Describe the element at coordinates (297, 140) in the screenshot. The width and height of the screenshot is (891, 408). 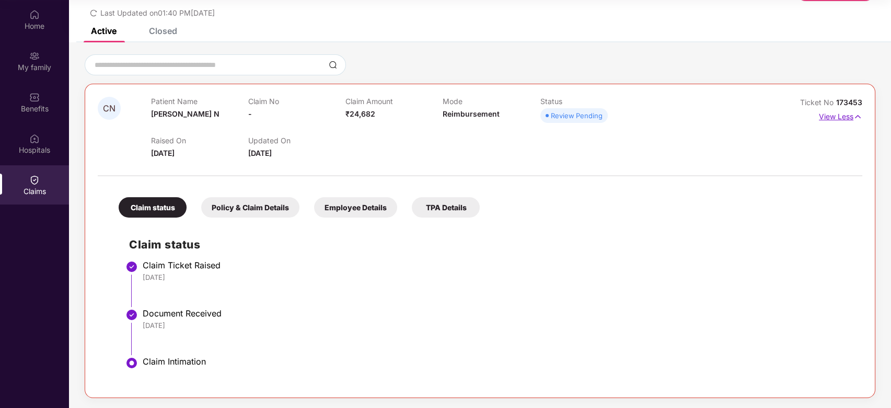
I see `p: Updated On` at that location.